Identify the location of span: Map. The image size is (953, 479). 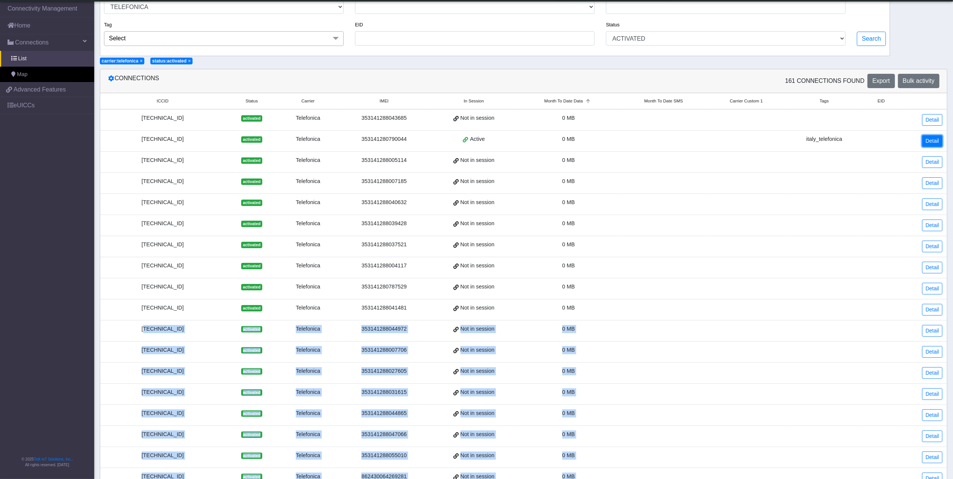
(22, 75).